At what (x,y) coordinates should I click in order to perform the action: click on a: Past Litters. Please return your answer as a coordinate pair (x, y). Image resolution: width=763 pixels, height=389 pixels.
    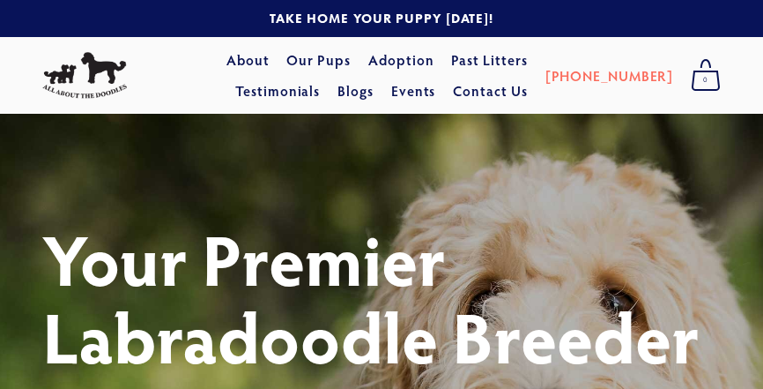
    Looking at the image, I should click on (489, 59).